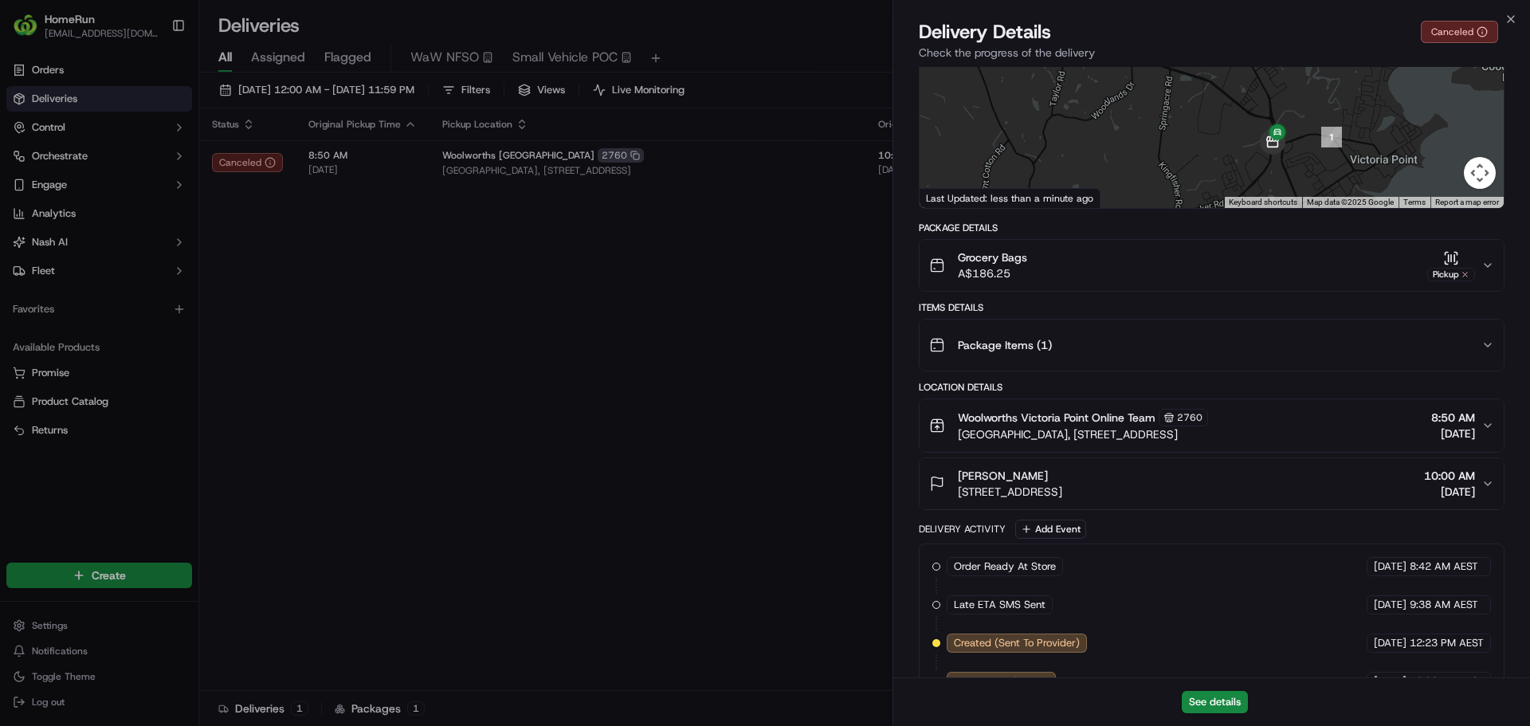 The image size is (1530, 726). What do you see at coordinates (1459, 32) in the screenshot?
I see `div: Canceled` at bounding box center [1459, 32].